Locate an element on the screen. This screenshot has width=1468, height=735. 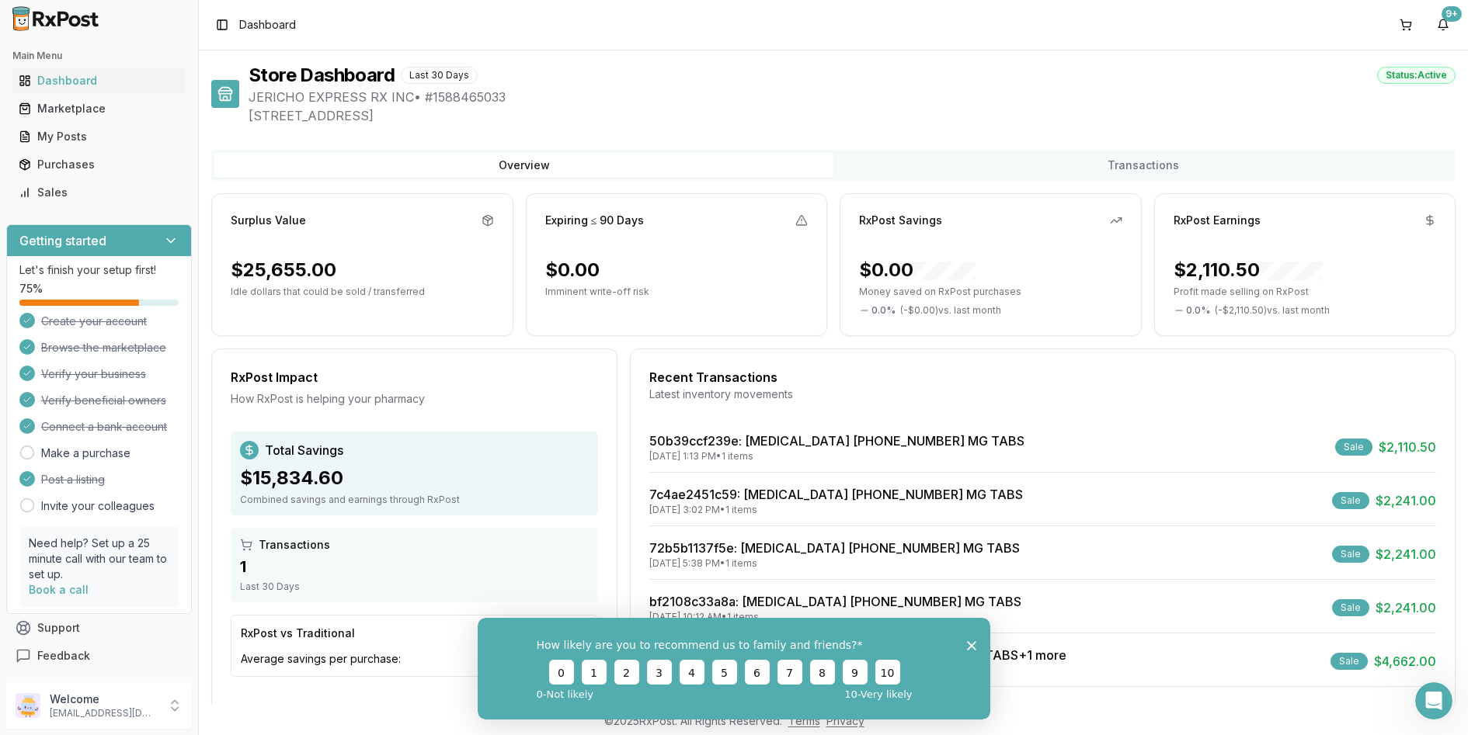
h1: Store Dashboard is located at coordinates (322, 75).